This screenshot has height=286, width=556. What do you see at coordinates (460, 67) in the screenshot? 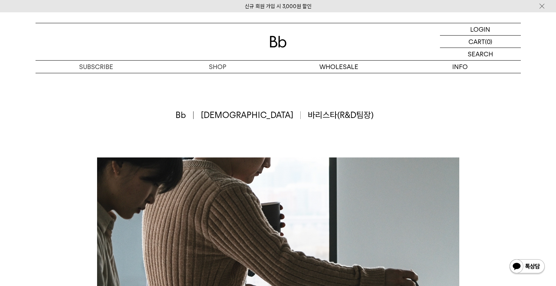
I see `p: INFO` at bounding box center [460, 67].